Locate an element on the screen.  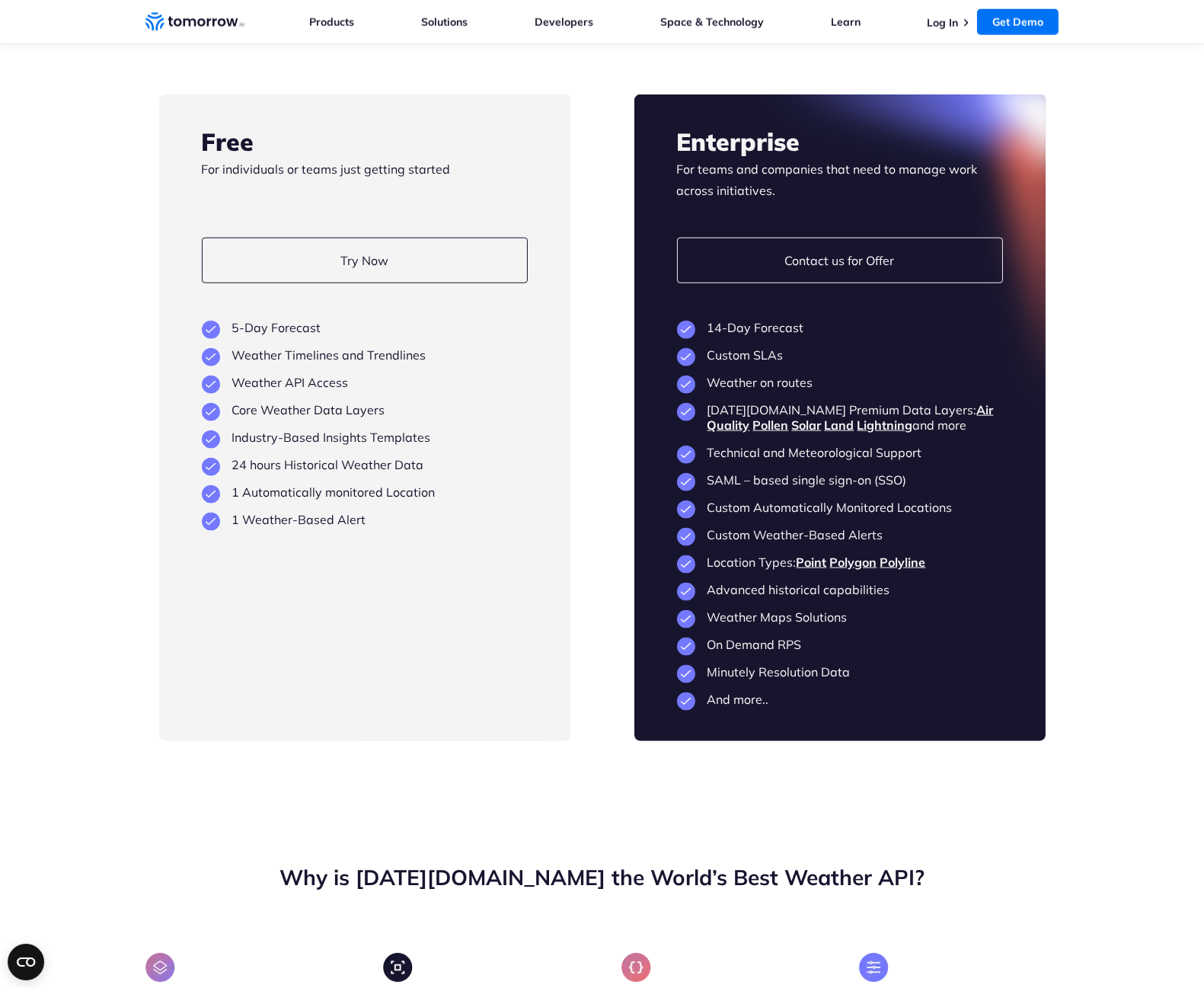
a: Polygon is located at coordinates (854, 562).